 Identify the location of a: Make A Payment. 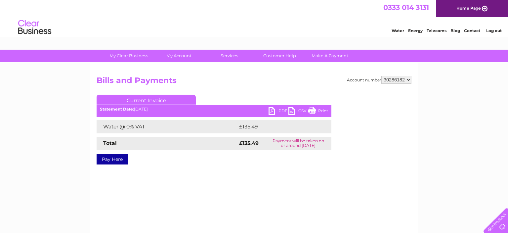
(330, 56).